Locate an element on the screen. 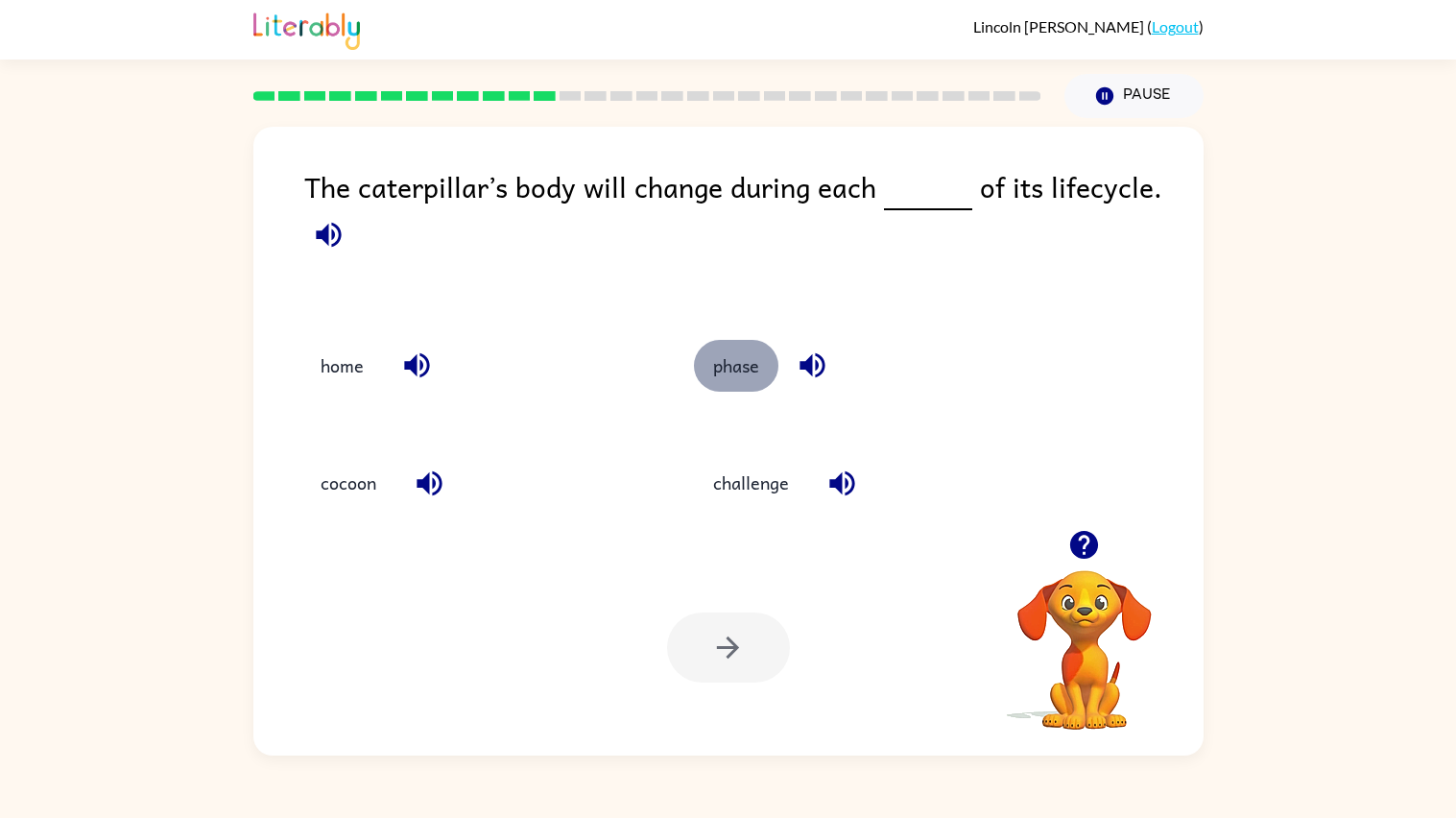  button: cocoon is located at coordinates (348, 483).